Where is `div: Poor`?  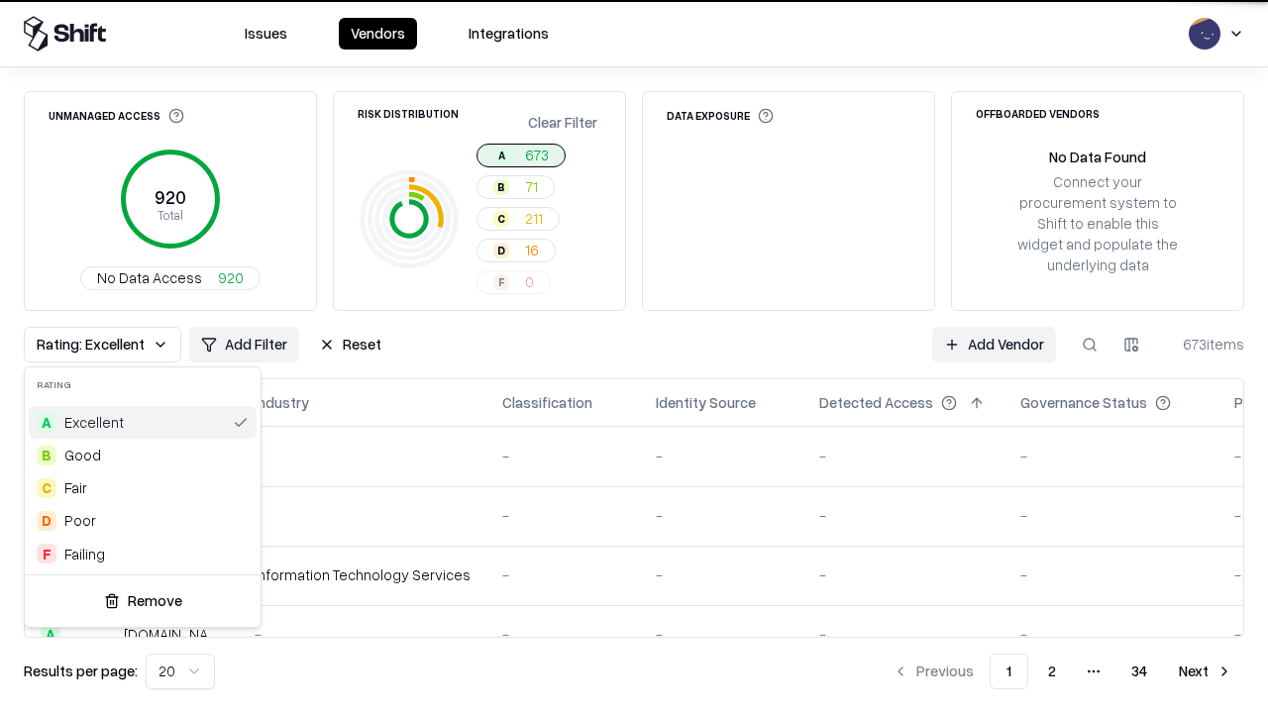
div: Poor is located at coordinates (80, 520).